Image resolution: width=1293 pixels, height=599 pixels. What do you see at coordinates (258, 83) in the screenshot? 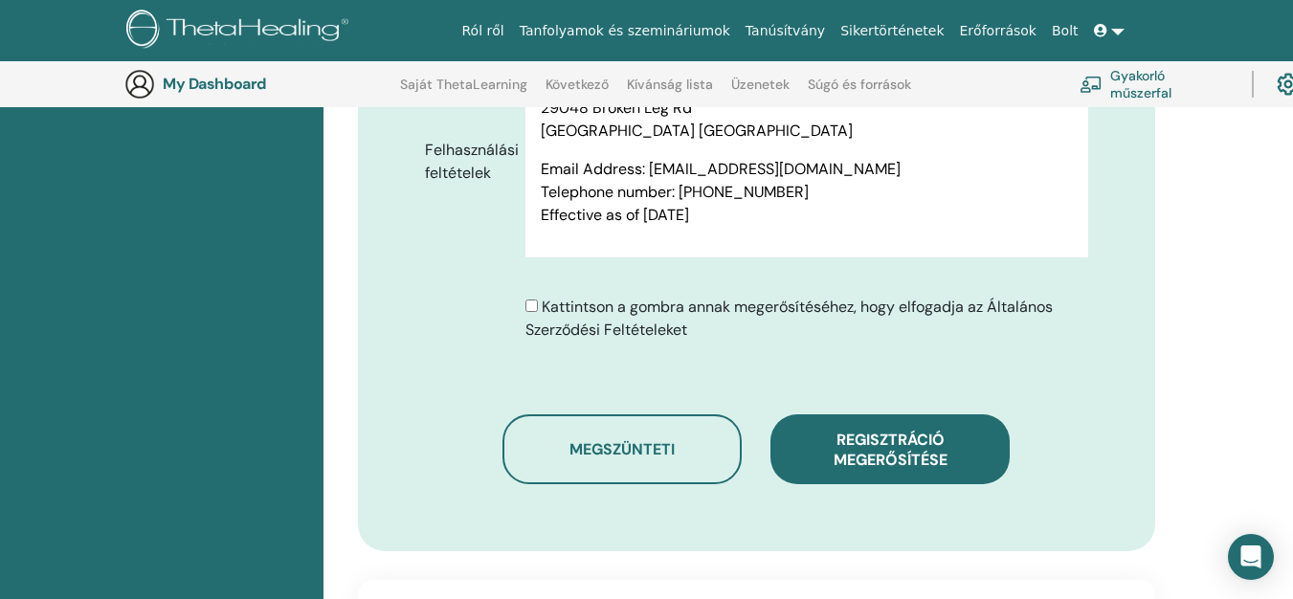
I see `h3: My Dashboard` at bounding box center [258, 83].